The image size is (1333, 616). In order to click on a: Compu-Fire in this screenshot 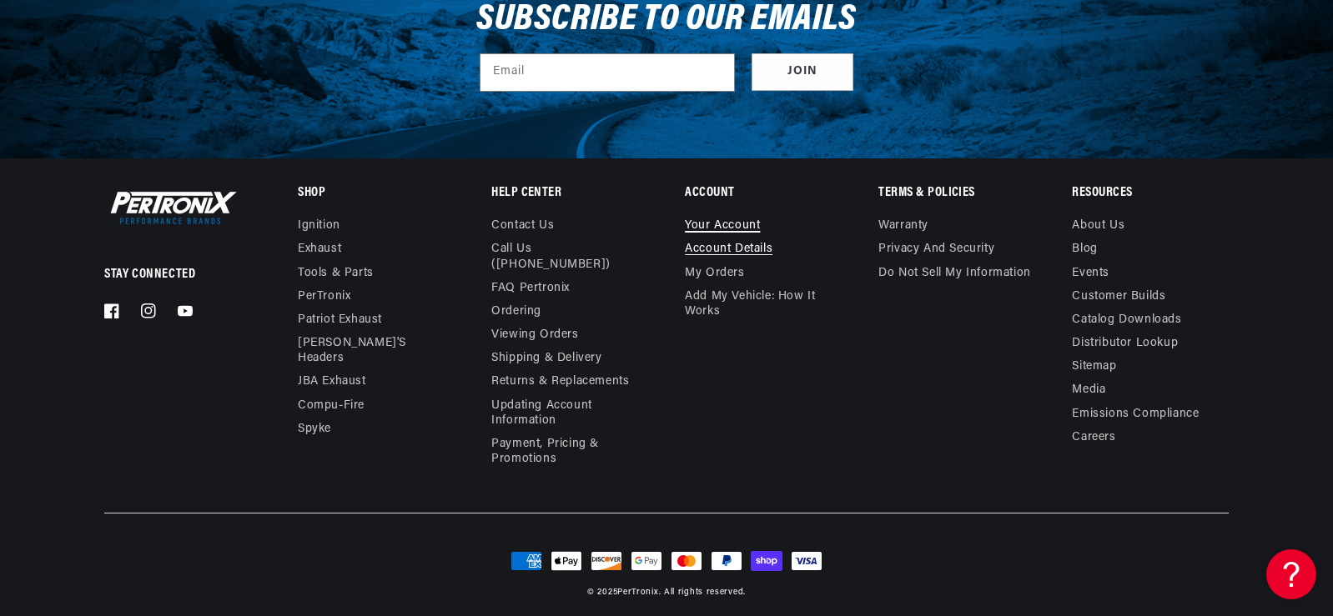, I will do `click(331, 406)`.